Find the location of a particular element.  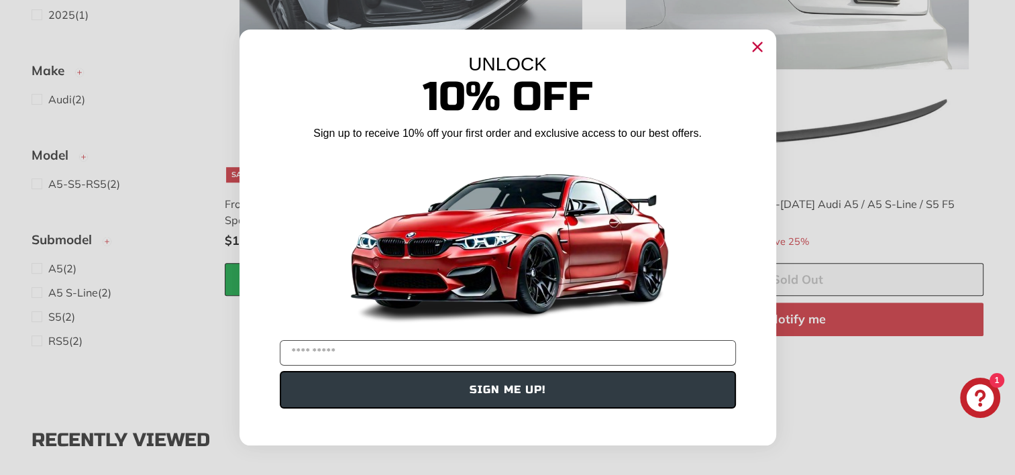

button: Close dialog is located at coordinates (757, 47).